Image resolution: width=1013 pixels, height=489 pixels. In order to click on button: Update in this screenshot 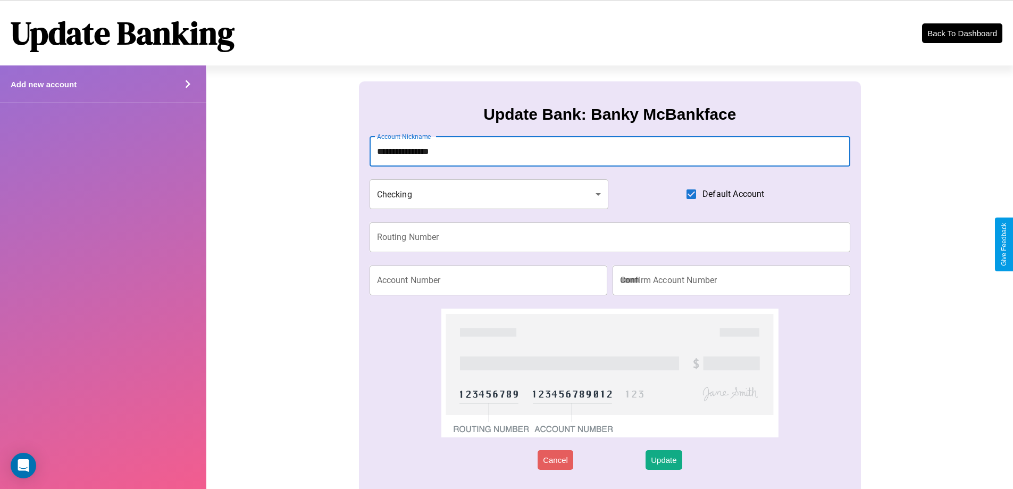, I will do `click(663, 459)`.